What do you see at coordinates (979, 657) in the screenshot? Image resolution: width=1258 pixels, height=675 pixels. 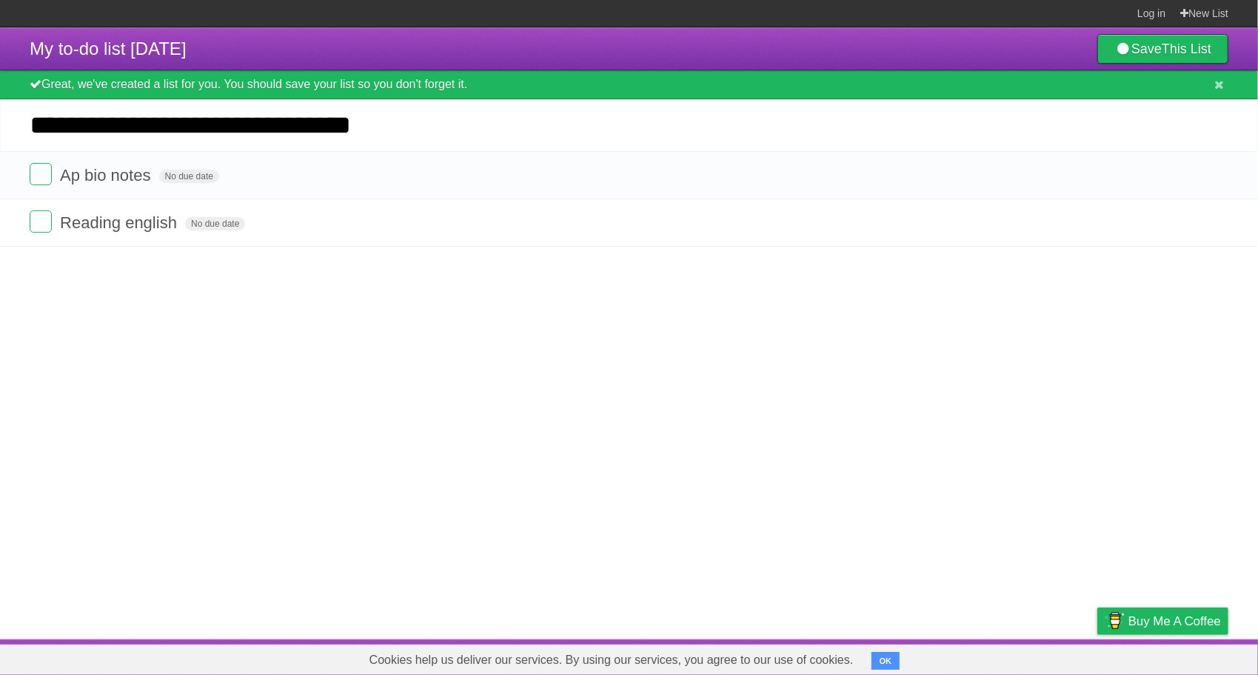 I see `a: Developers` at bounding box center [979, 657].